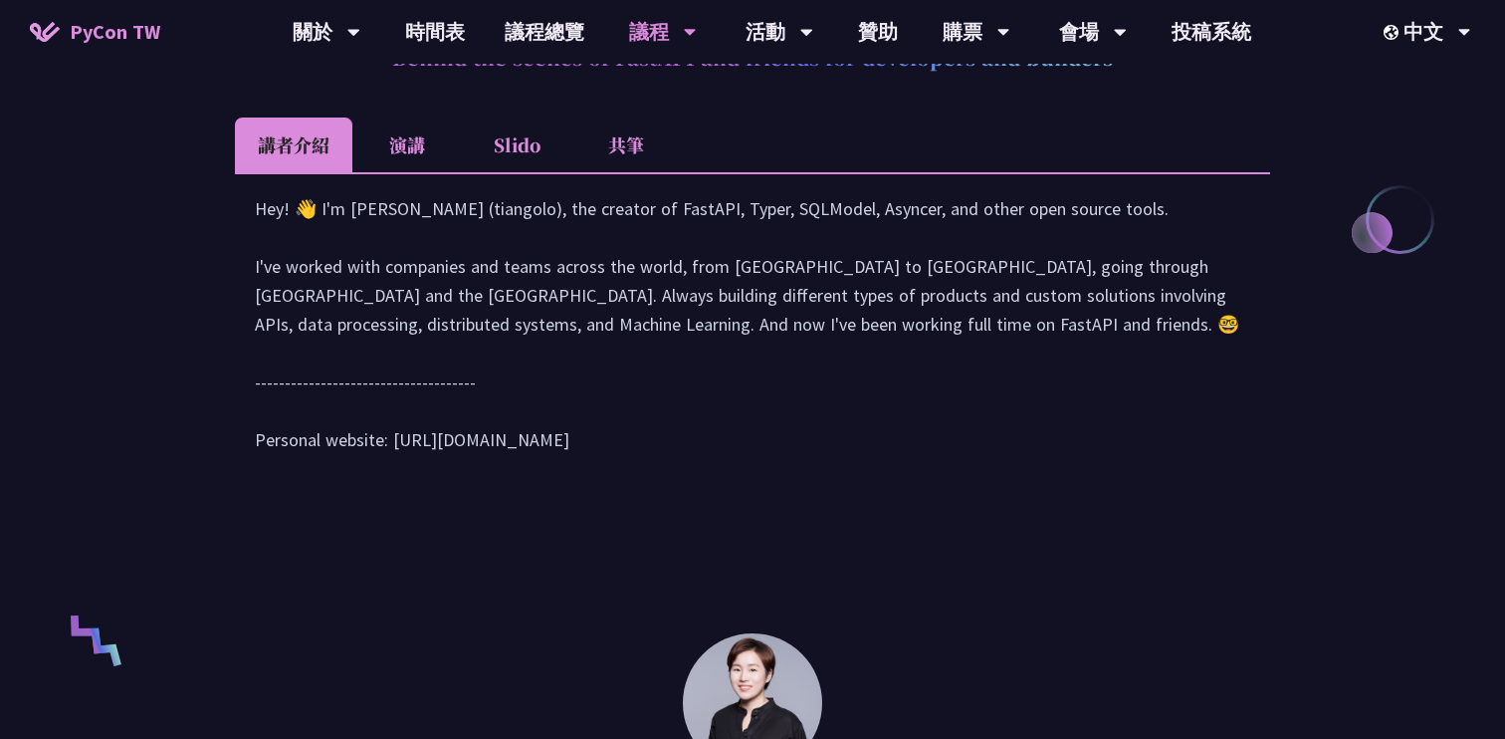 Image resolution: width=1505 pixels, height=739 pixels. I want to click on li: 共筆, so click(626, 144).